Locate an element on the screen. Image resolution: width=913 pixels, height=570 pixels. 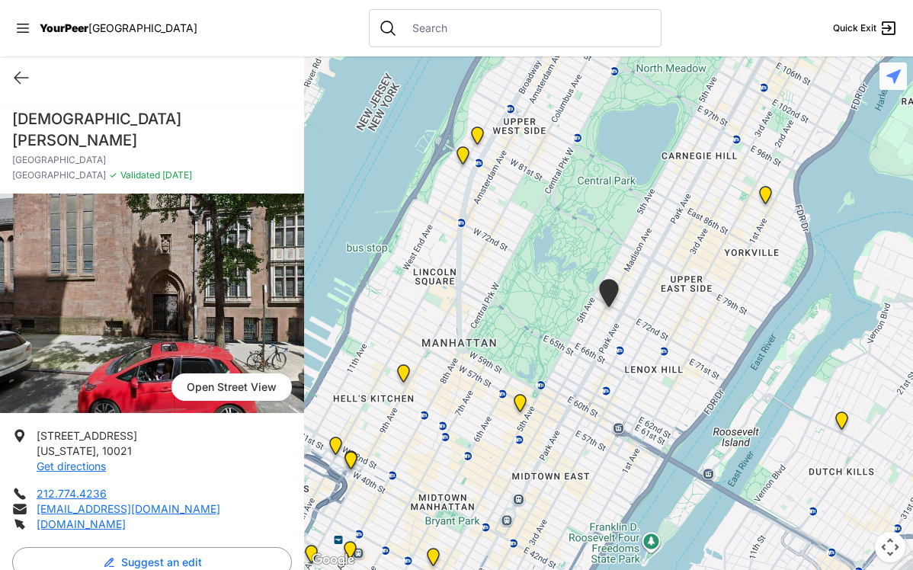
input: Search is located at coordinates (527, 28).